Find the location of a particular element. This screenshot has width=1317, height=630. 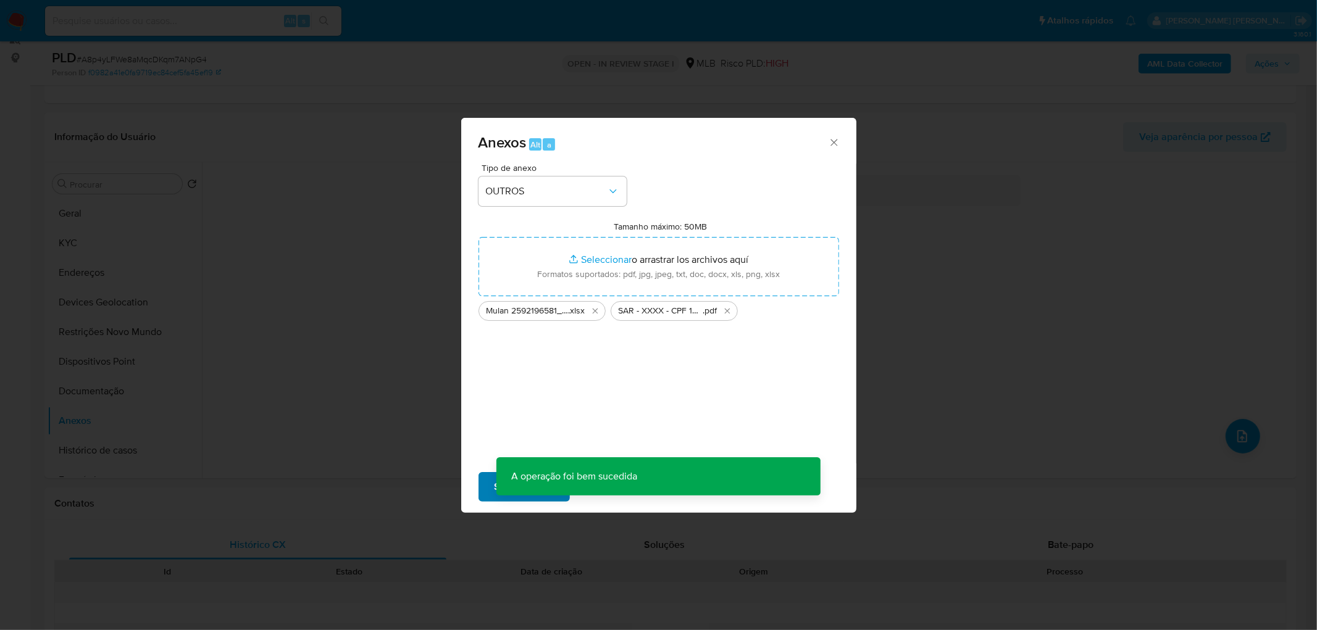

button: Cerrar is located at coordinates (833, 142).